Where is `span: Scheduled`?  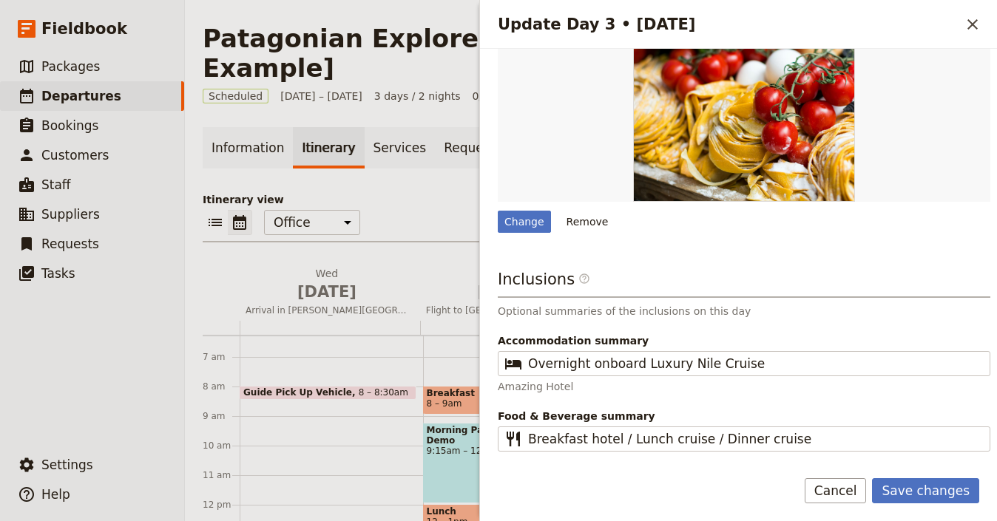
span: Scheduled is located at coordinates (235, 96).